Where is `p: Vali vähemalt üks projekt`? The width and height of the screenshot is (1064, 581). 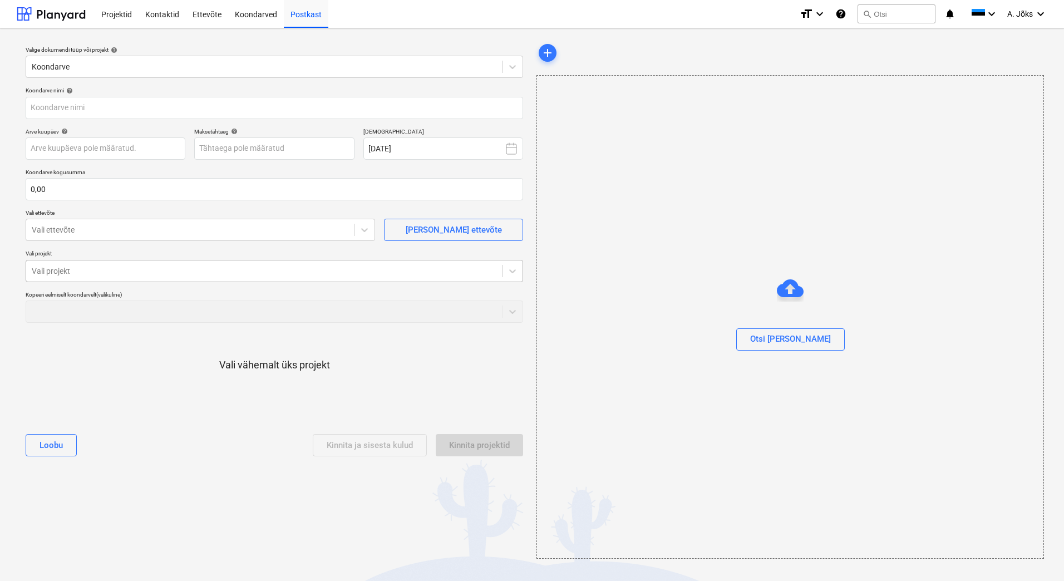
p: Vali vähemalt üks projekt is located at coordinates (274, 365).